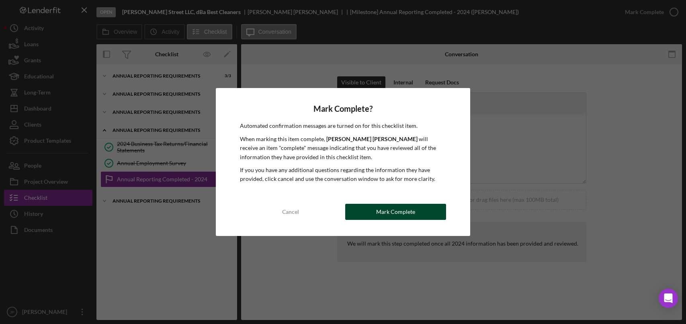 Image resolution: width=686 pixels, height=324 pixels. What do you see at coordinates (343, 148) in the screenshot?
I see `p: When marking this item complete, will receive an item "complete" message indicating that you have...` at bounding box center [343, 148].